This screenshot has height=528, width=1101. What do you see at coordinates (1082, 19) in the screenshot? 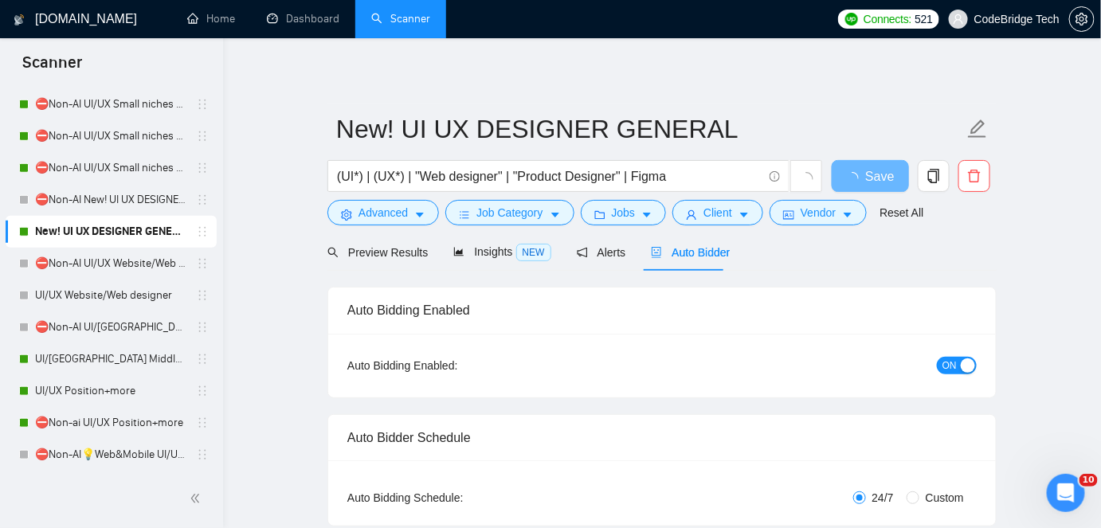
I see `button: setting` at bounding box center [1082, 19].